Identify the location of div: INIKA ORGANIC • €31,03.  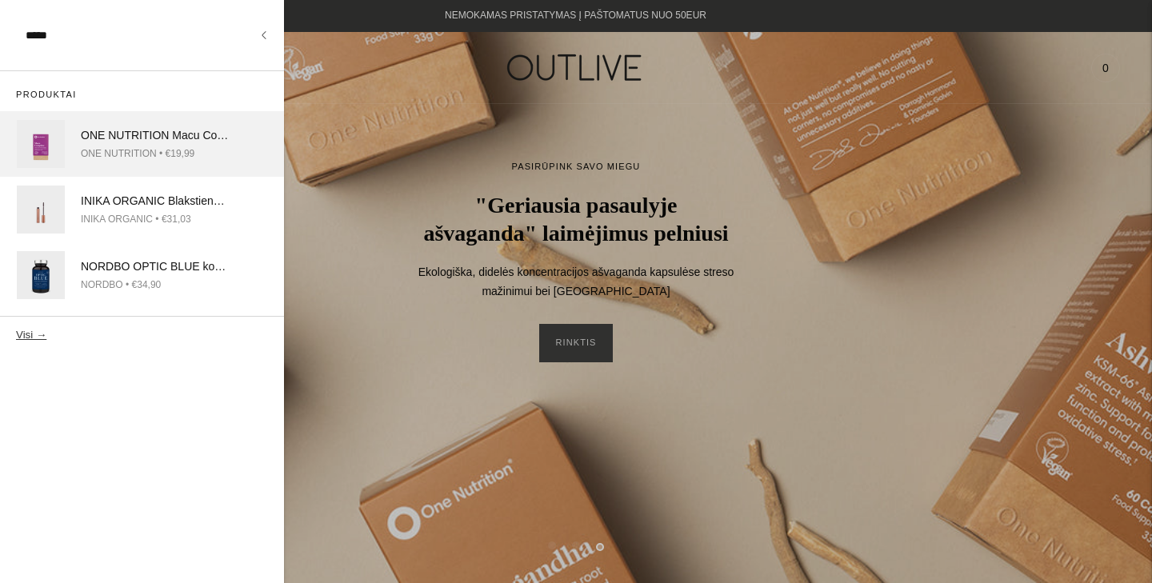
(155, 219).